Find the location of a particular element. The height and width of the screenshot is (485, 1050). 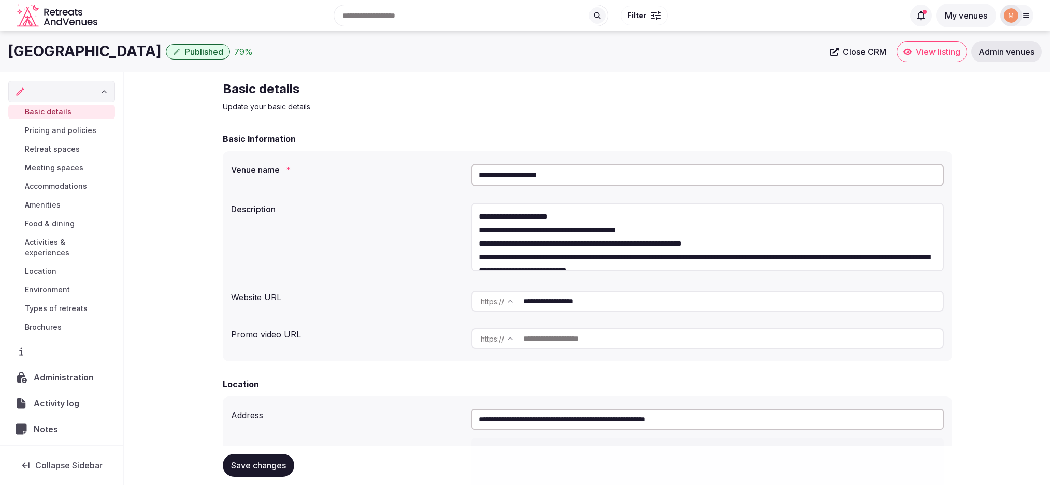

span: Notes is located at coordinates (48, 429).